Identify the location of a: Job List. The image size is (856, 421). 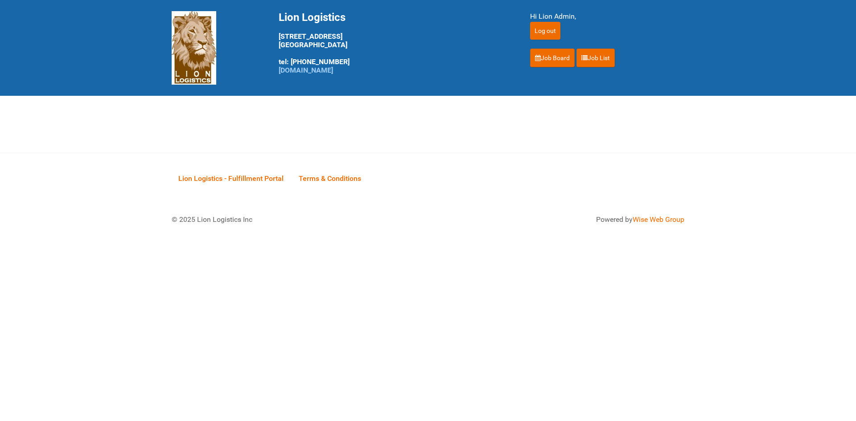
(596, 58).